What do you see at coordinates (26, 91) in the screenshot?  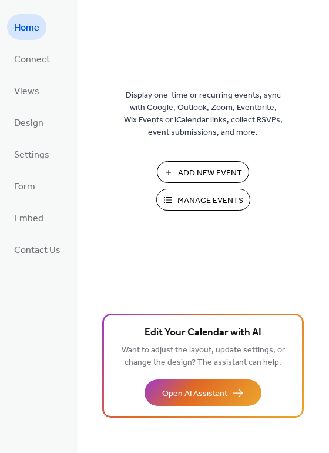 I see `a: Views` at bounding box center [26, 91].